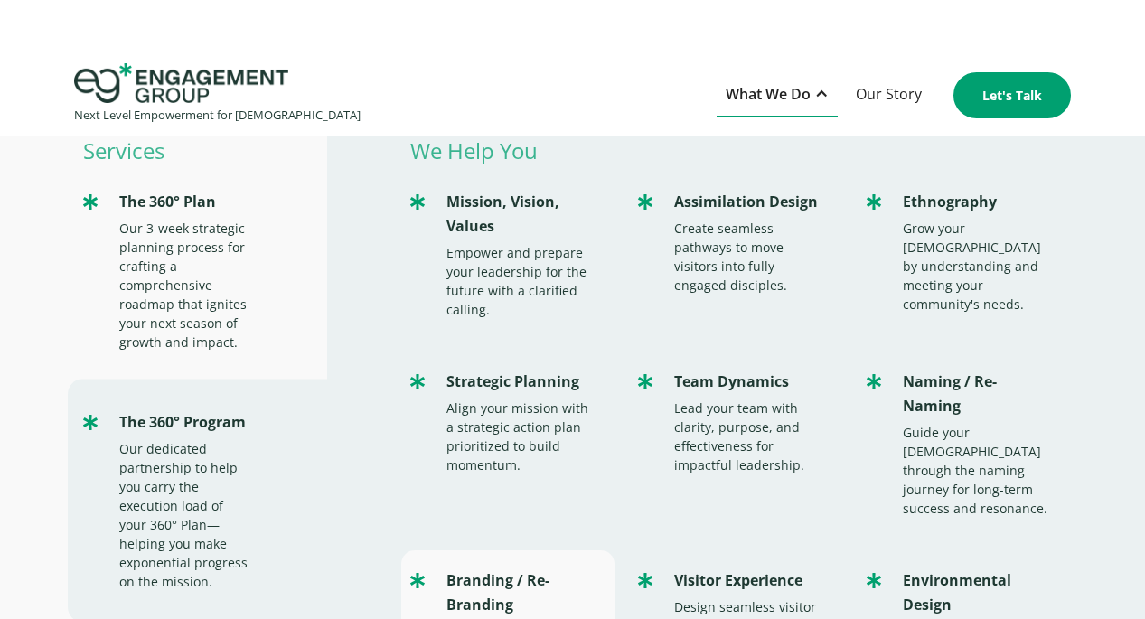  Describe the element at coordinates (185, 285) in the screenshot. I see `div: Our 3-week strategic planning process for crafting a comprehensive roadmap that ignites your next...` at that location.